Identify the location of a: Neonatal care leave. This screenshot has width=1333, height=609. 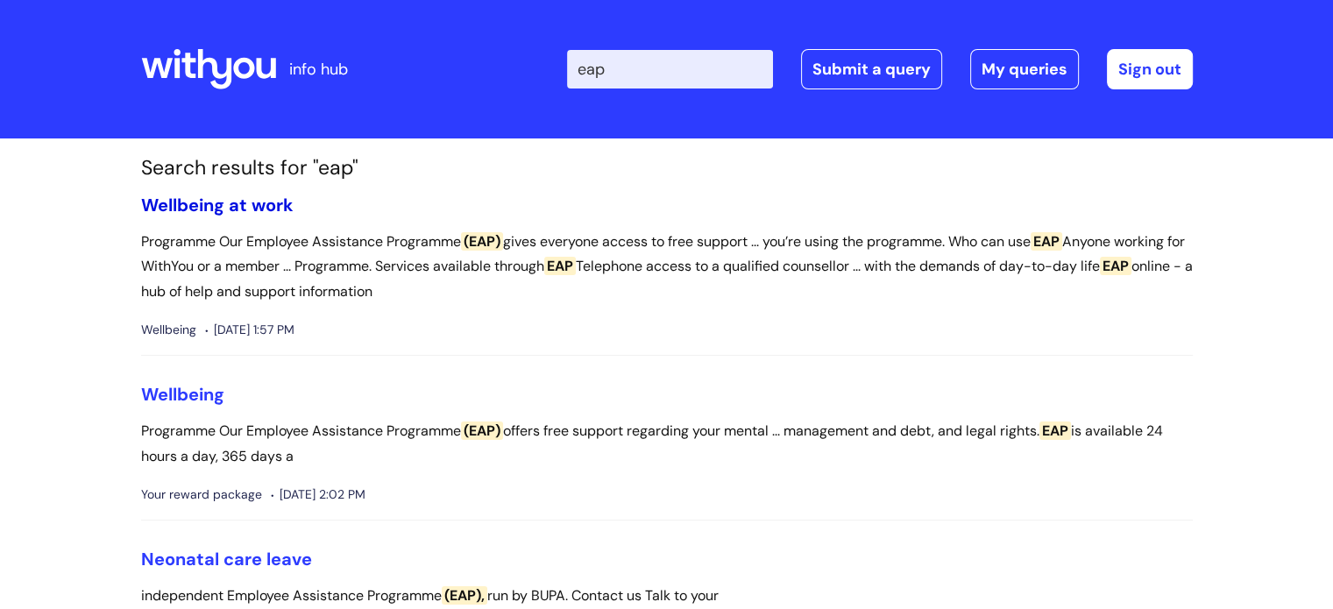
(226, 559).